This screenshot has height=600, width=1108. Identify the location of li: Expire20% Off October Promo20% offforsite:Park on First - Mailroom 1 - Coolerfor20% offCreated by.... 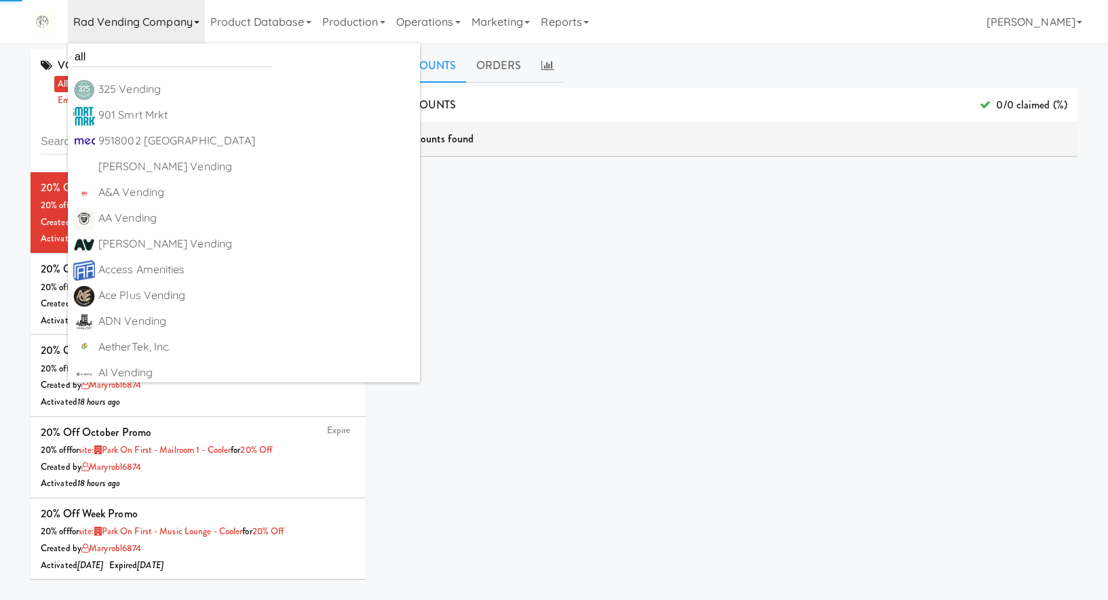
(198, 458).